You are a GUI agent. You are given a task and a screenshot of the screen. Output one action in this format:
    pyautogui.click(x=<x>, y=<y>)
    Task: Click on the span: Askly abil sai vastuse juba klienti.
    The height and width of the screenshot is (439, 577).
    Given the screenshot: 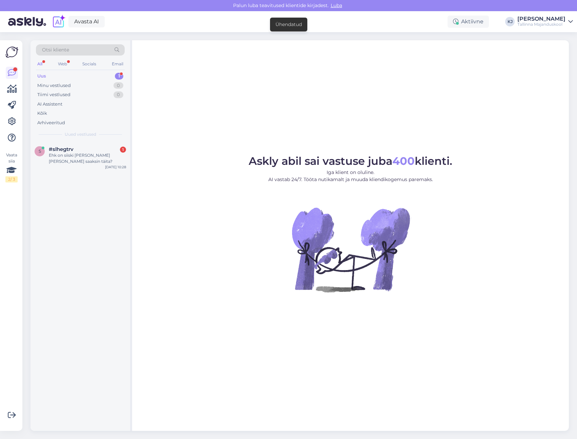 What is the action you would take?
    pyautogui.click(x=350, y=161)
    